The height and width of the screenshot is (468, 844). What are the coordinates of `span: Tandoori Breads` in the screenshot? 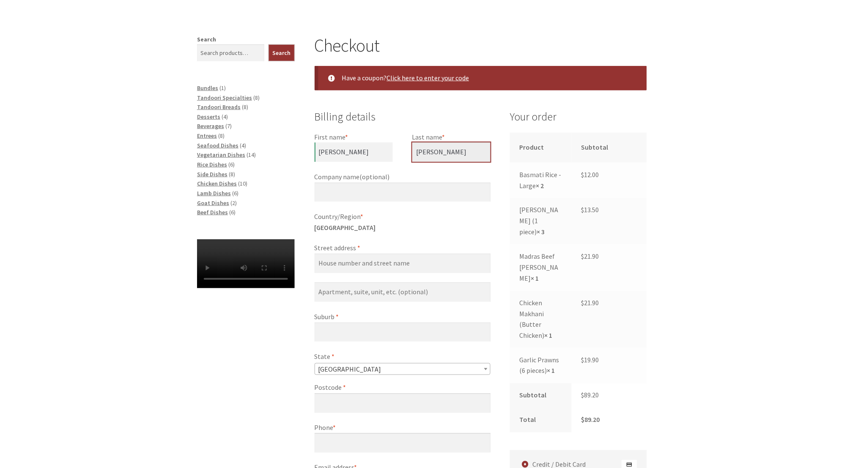 It's located at (219, 107).